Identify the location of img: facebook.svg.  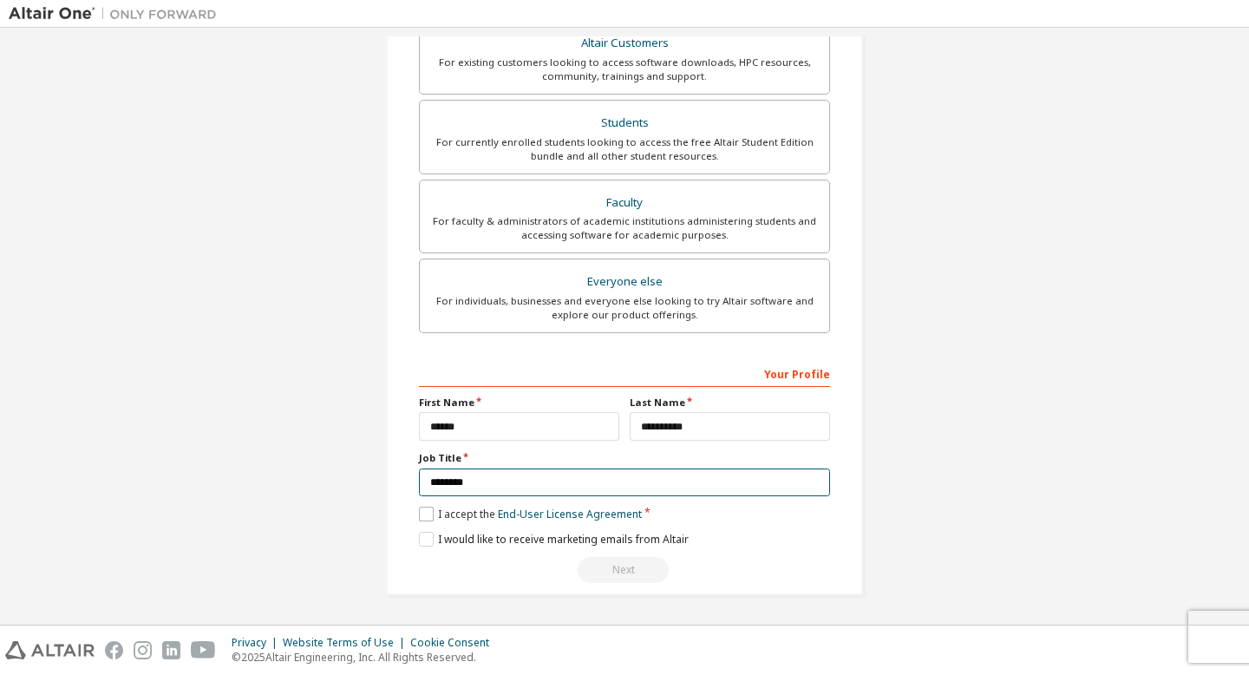
(114, 650).